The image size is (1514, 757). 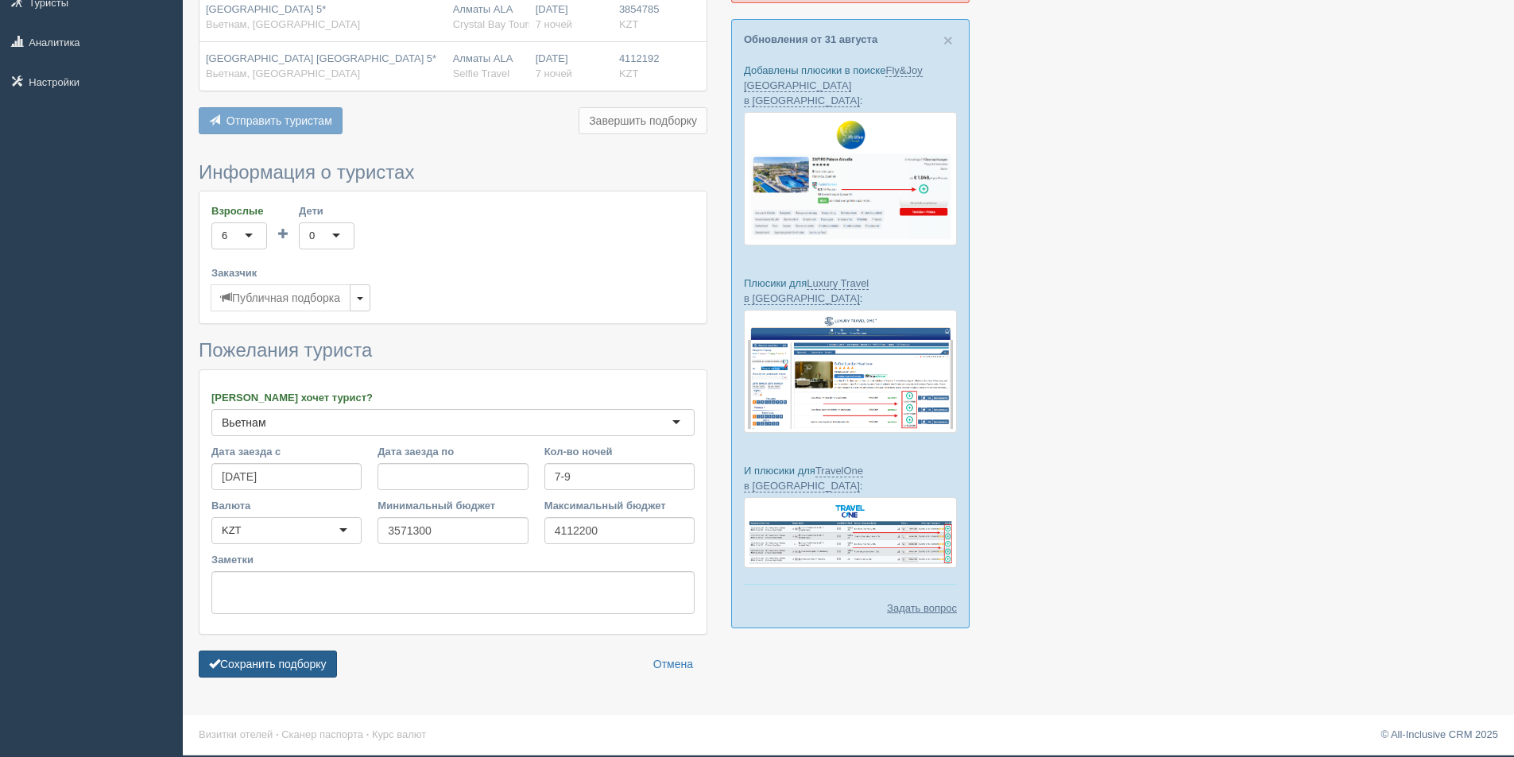 I want to click on label: Дата заезда с, so click(x=286, y=451).